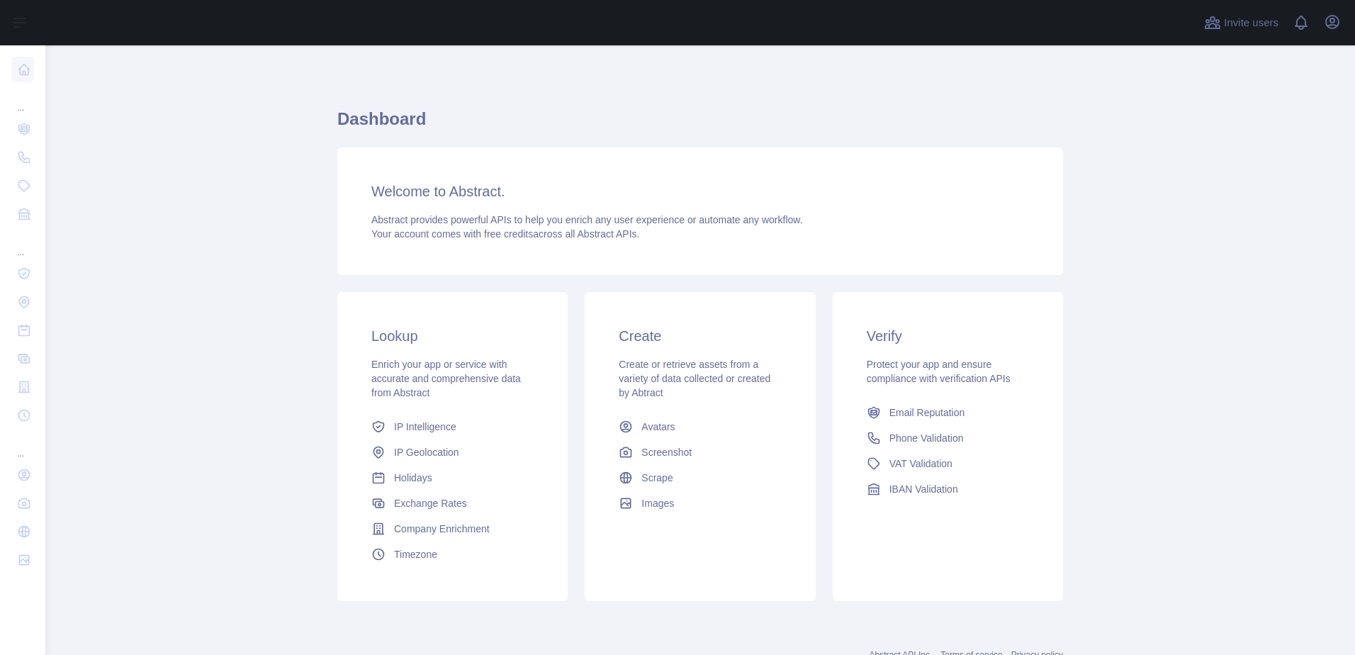 This screenshot has width=1355, height=655. I want to click on h1: Dashboard, so click(700, 125).